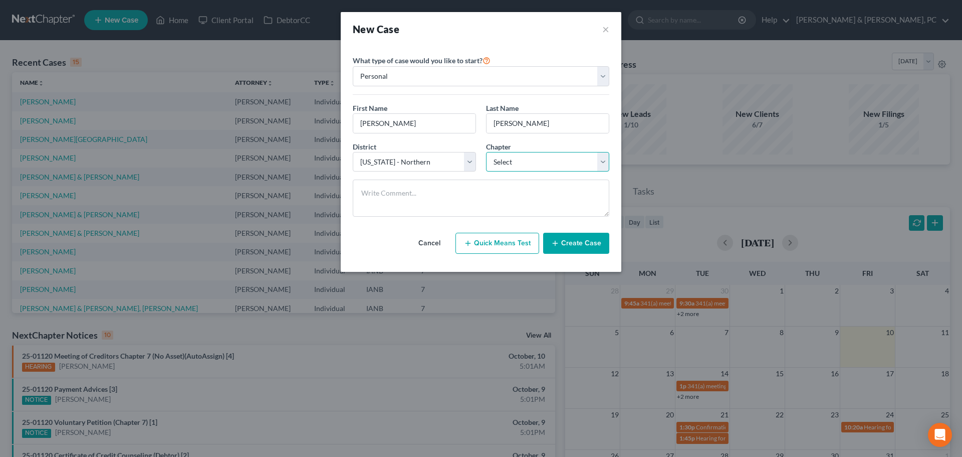 The width and height of the screenshot is (962, 457). What do you see at coordinates (376, 29) in the screenshot?
I see `strong: New Case` at bounding box center [376, 29].